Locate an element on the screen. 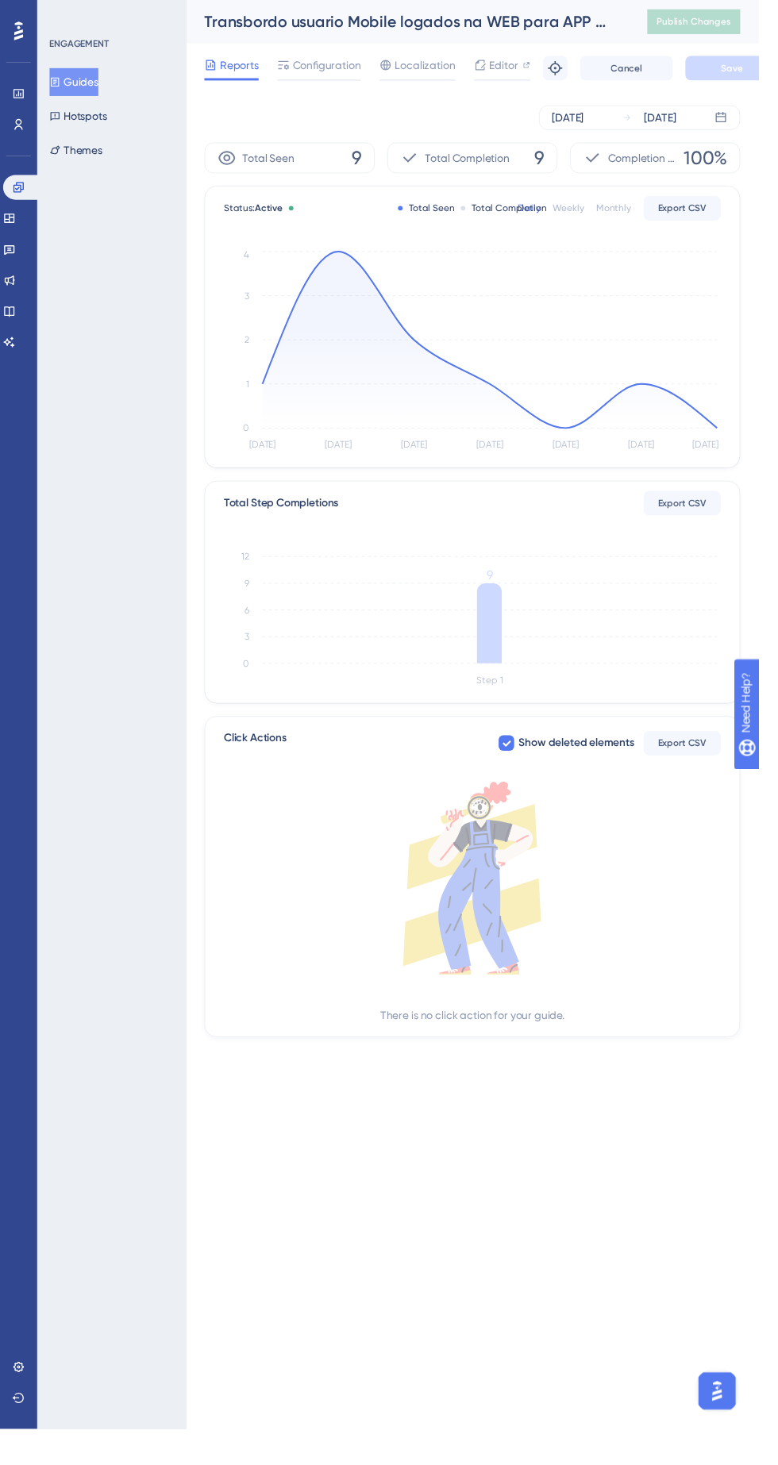  span: Total Completion is located at coordinates (478, 162).